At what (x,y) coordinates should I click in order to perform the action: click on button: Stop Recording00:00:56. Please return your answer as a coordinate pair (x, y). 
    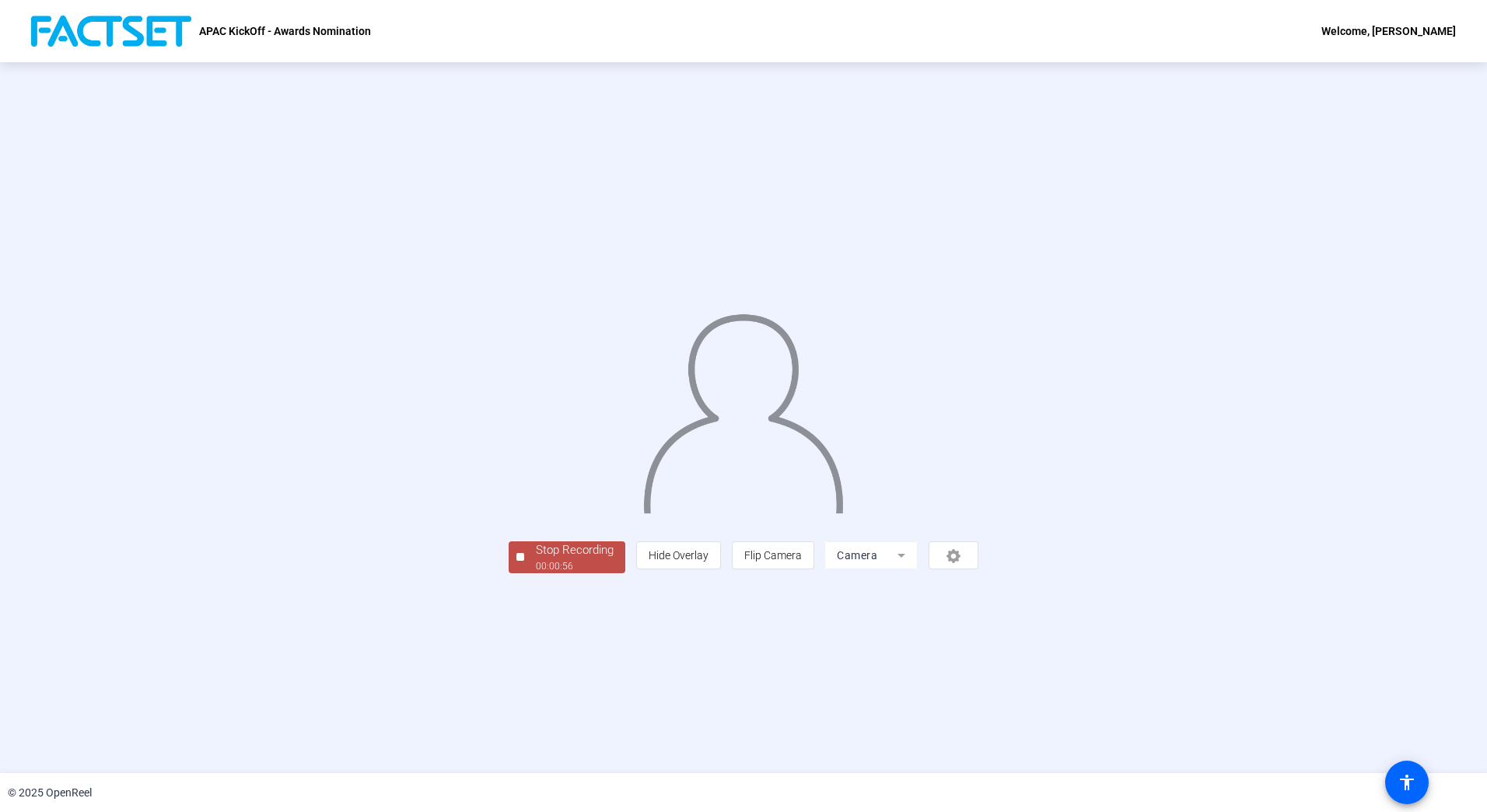
    Looking at the image, I should click on (567, 557).